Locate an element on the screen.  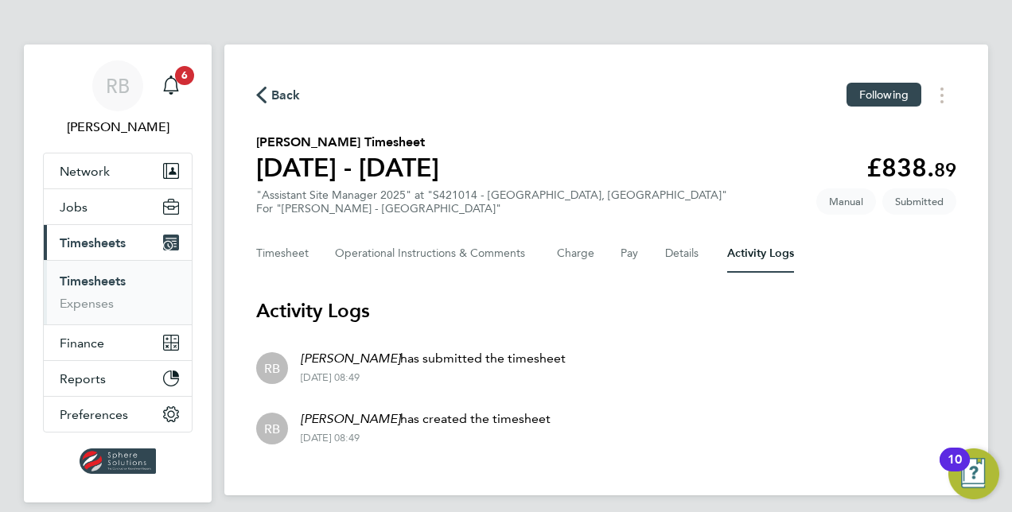
button: Details is located at coordinates (683, 254).